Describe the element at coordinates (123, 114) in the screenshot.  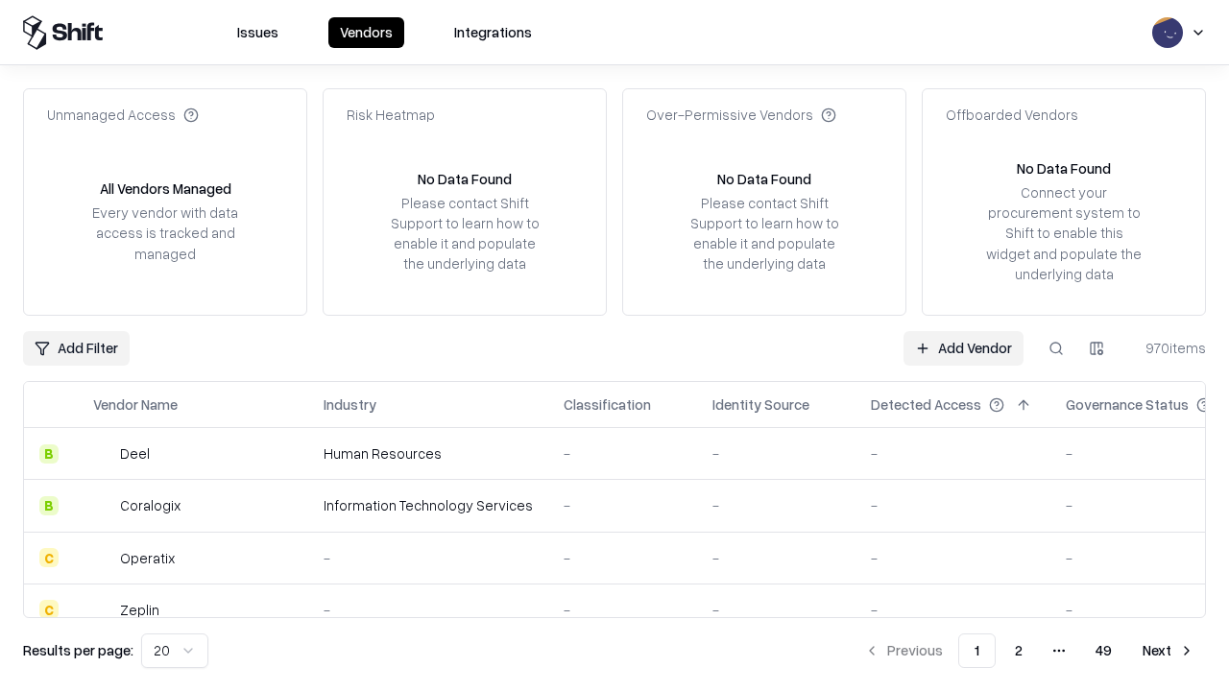
I see `div: Unmanaged Access` at that location.